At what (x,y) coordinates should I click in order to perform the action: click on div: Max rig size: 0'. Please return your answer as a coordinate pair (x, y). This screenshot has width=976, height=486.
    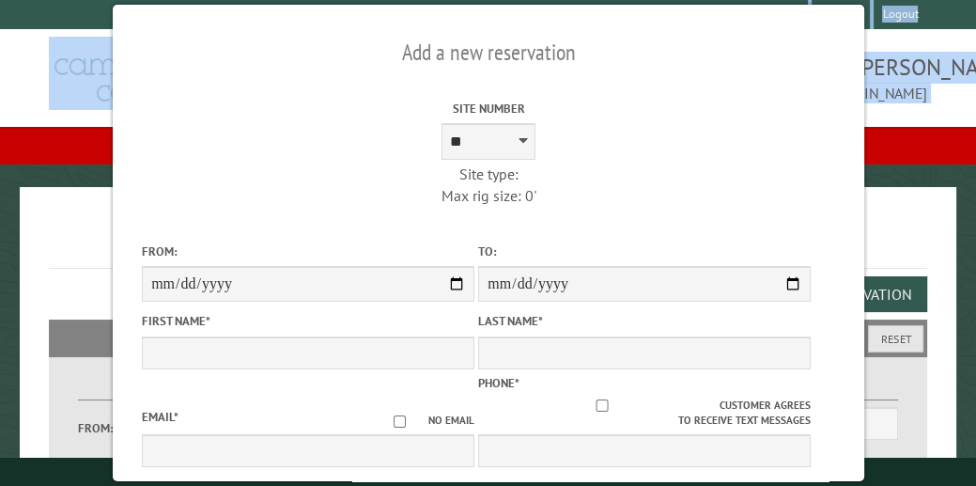
    Looking at the image, I should click on (488, 195).